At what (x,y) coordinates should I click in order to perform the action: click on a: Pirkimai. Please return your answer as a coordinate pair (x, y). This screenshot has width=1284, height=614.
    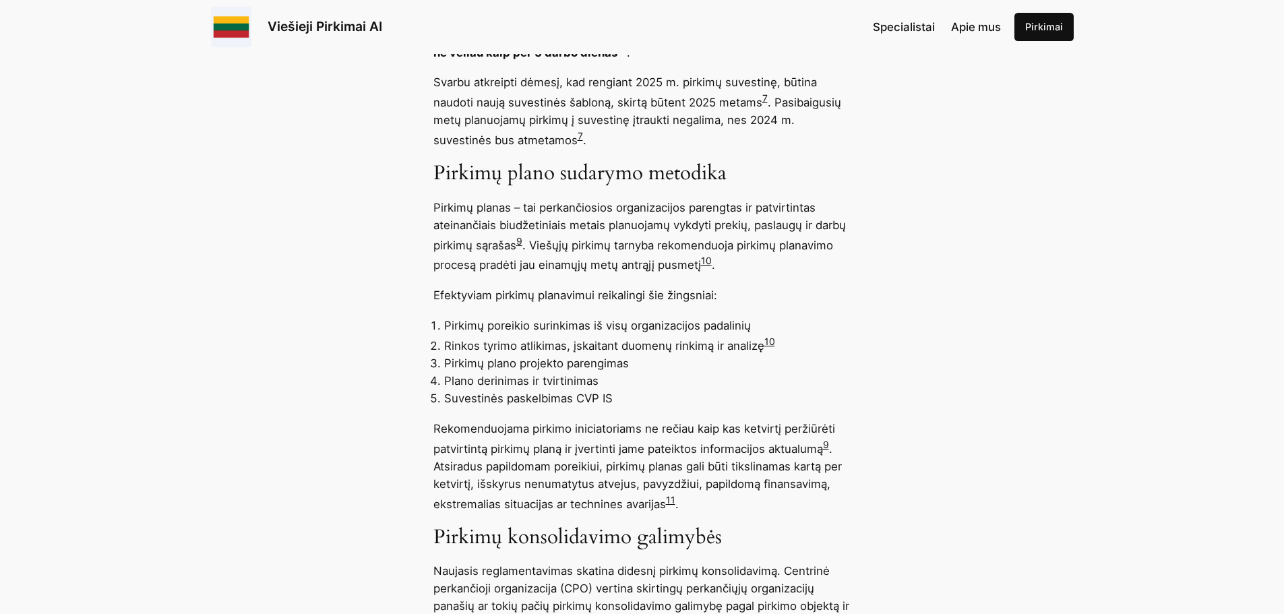
    Looking at the image, I should click on (1044, 27).